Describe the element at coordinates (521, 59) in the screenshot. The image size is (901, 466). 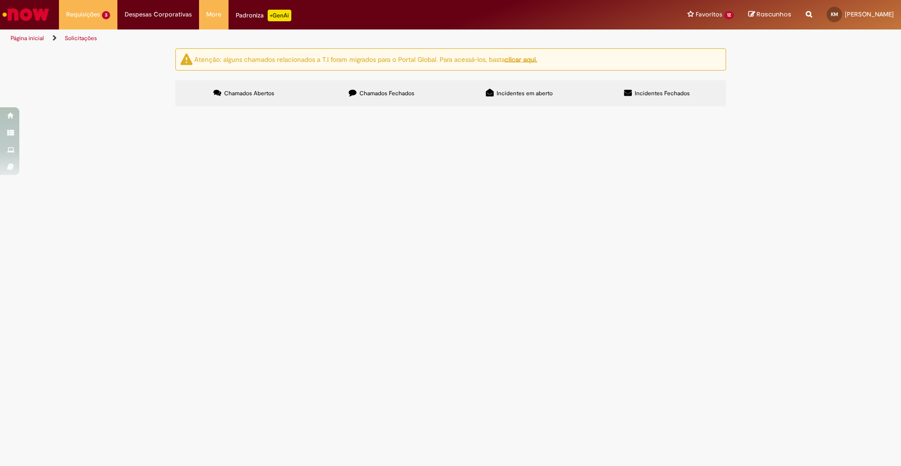
I see `a: clicar aqui.` at that location.